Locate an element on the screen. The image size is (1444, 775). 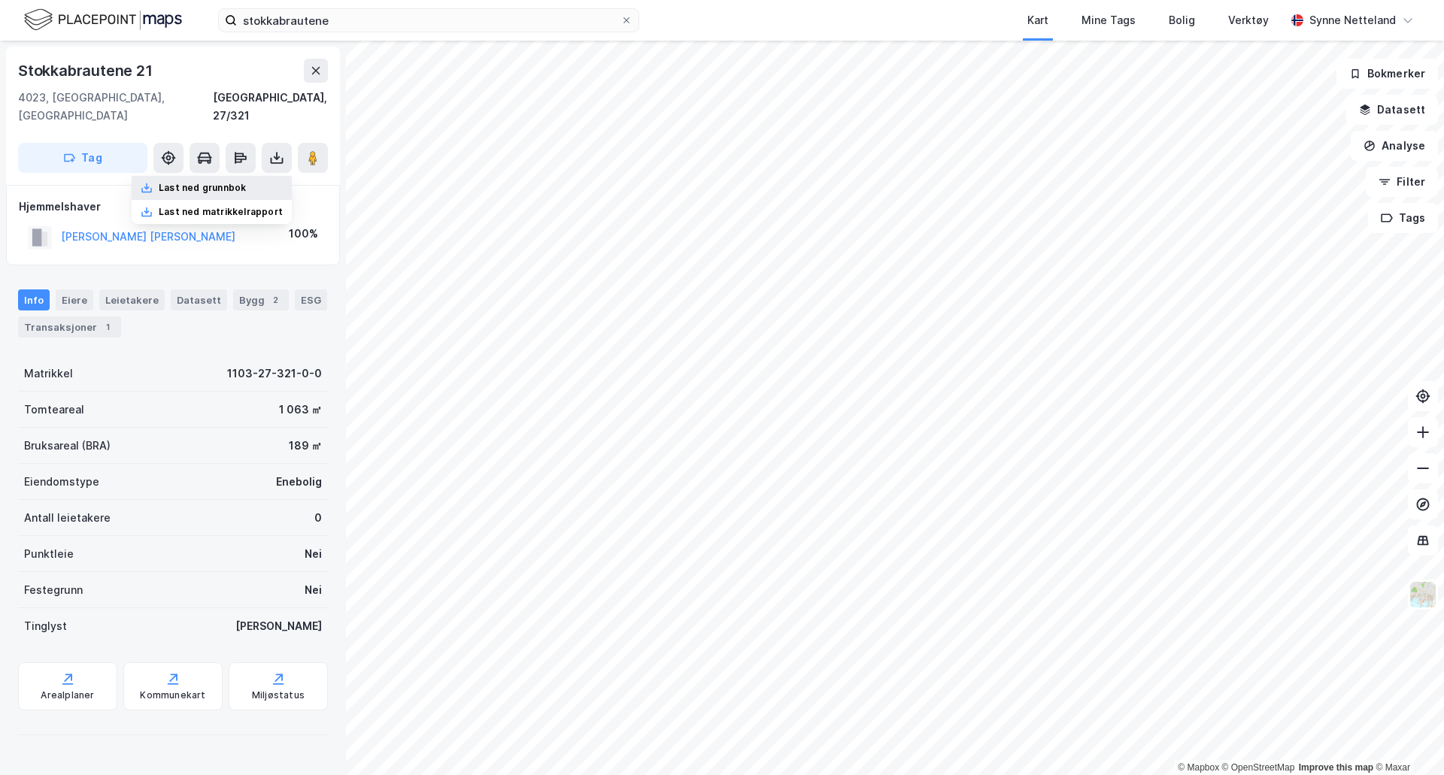
div: Info is located at coordinates (34, 300).